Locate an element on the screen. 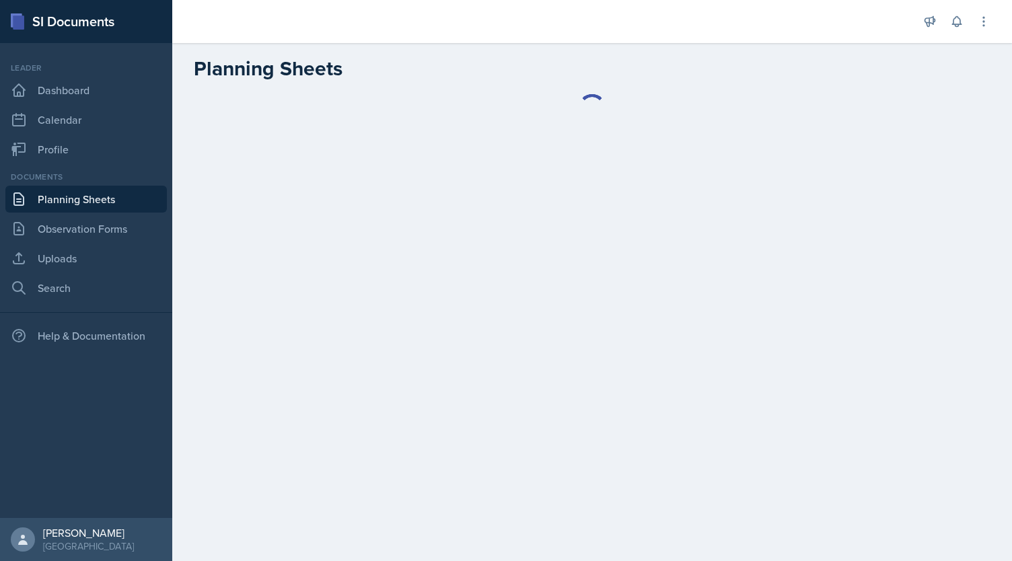 The height and width of the screenshot is (561, 1012). div: Leader is located at coordinates (86, 68).